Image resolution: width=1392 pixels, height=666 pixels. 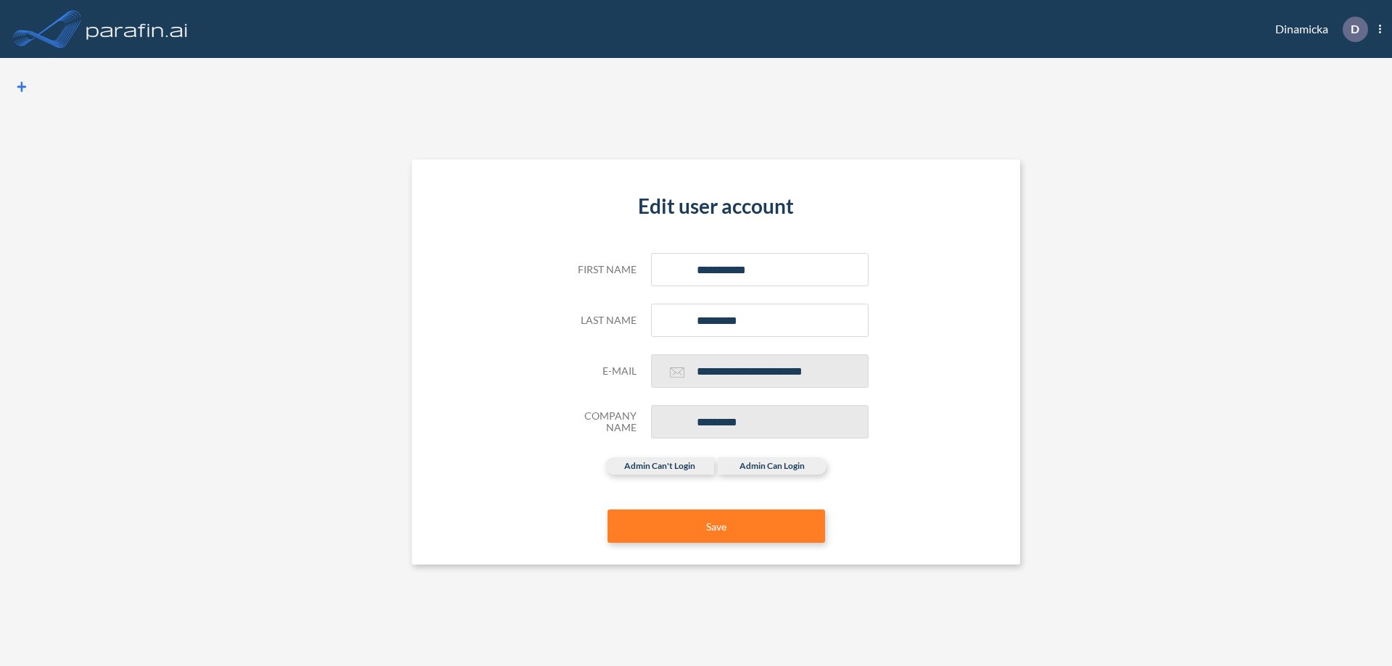 I want to click on h5: First name, so click(x=600, y=270).